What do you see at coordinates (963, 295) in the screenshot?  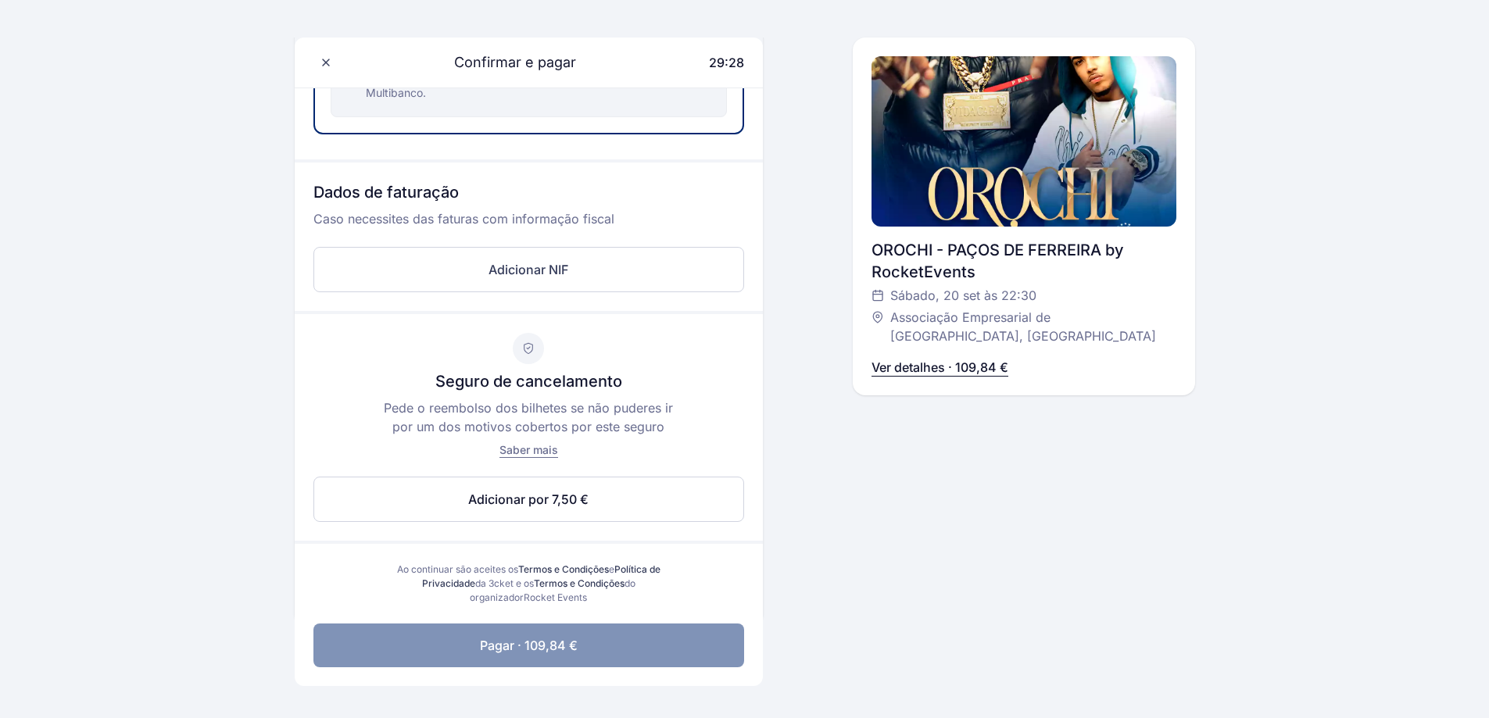 I see `span: Sábado, 20 set às 22:30` at bounding box center [963, 295].